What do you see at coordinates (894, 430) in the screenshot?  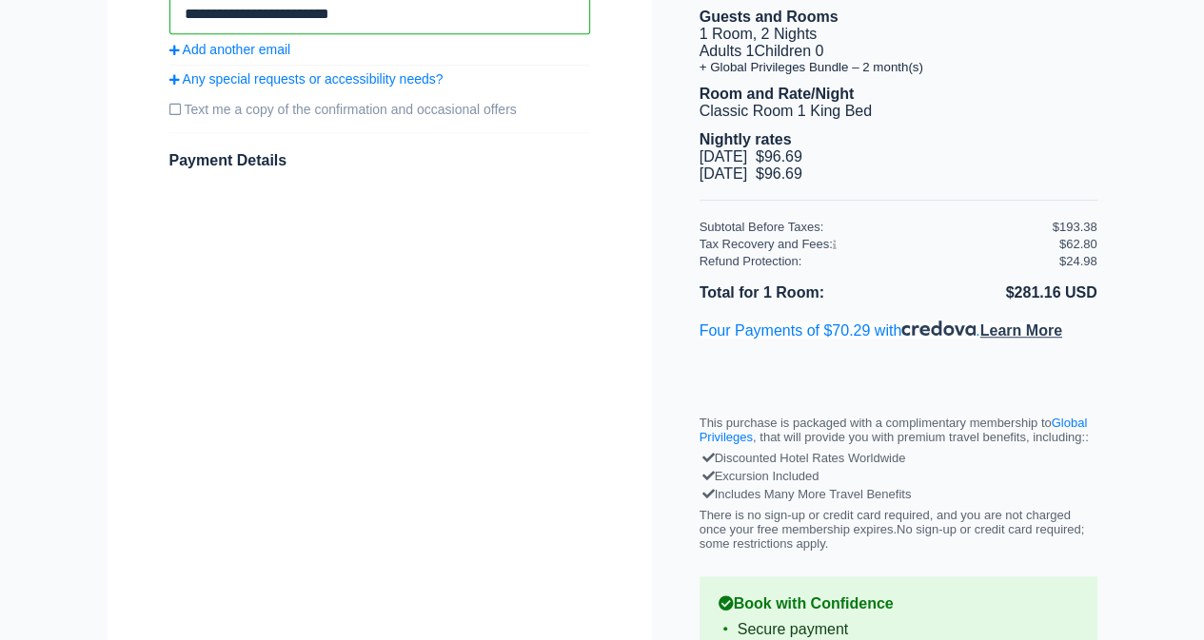 I see `a: Global Privileges` at bounding box center [894, 430].